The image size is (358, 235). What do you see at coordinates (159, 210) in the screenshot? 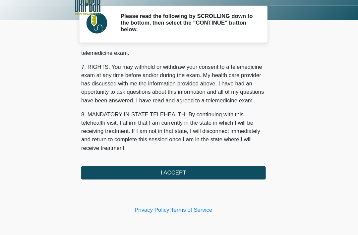
I see `a: Privacy Policy` at bounding box center [159, 210].